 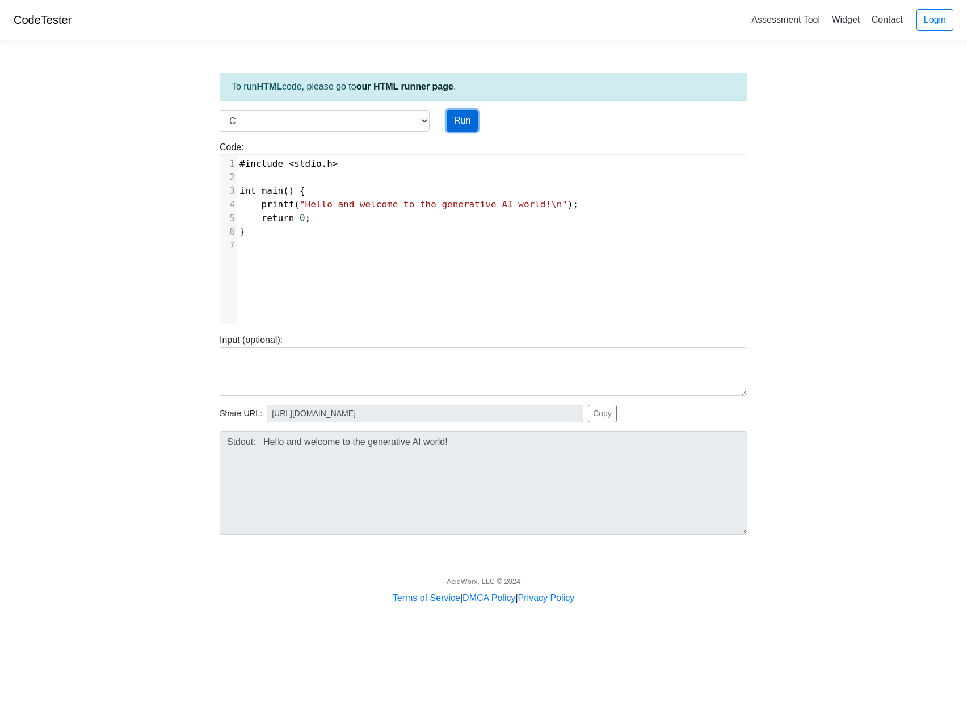 What do you see at coordinates (228, 232) in the screenshot?
I see `div: 6` at bounding box center [228, 232].